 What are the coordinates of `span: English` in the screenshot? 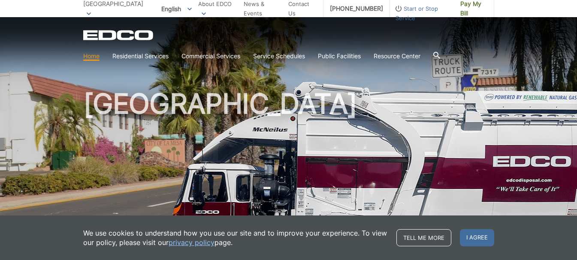 It's located at (176, 9).